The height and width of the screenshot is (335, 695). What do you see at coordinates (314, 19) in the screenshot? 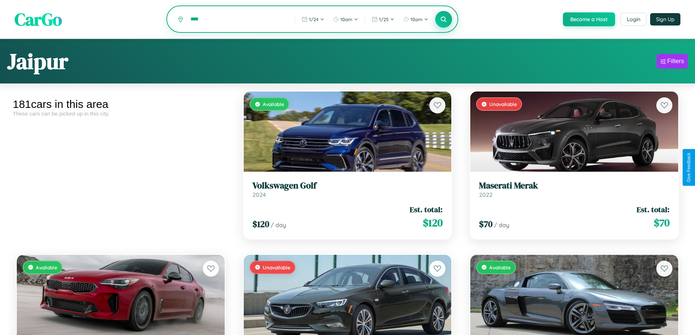
I see `span: 1 / 24` at bounding box center [314, 19].